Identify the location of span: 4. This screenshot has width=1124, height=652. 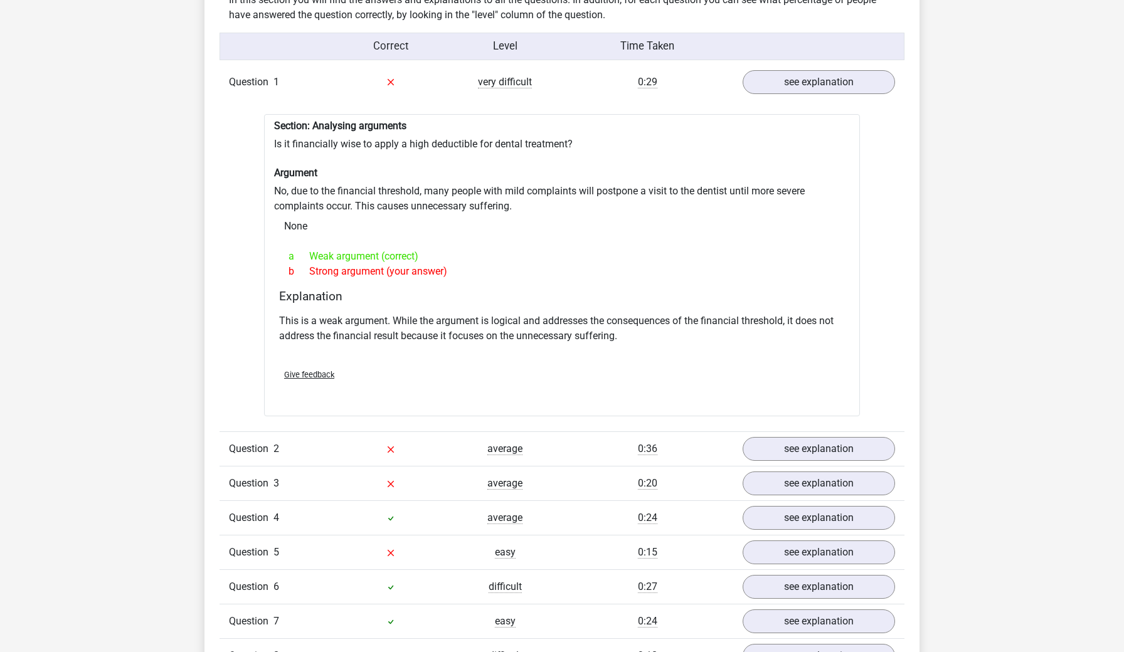
(276, 518).